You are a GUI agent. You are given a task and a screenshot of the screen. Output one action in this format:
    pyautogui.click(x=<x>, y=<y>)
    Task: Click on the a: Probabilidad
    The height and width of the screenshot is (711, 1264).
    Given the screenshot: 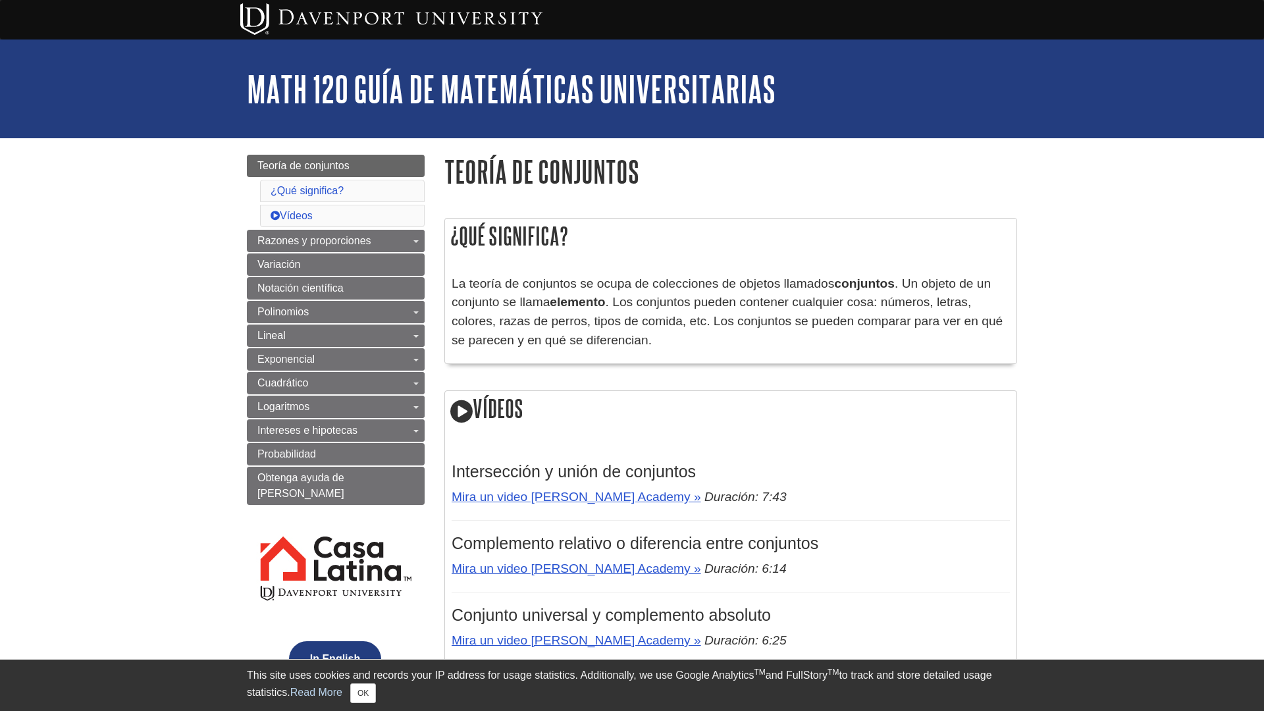 What is the action you would take?
    pyautogui.click(x=336, y=454)
    